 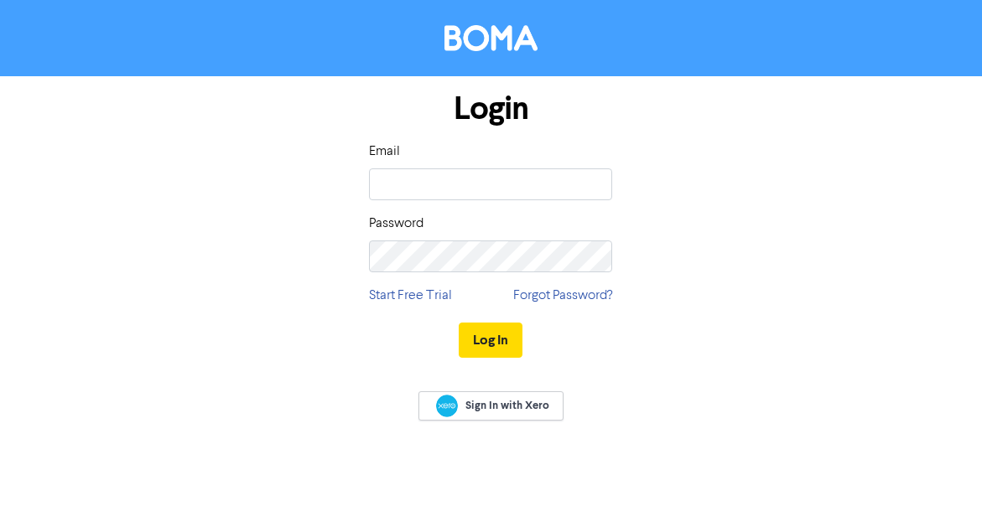 What do you see at coordinates (396, 224) in the screenshot?
I see `label: Password` at bounding box center [396, 224].